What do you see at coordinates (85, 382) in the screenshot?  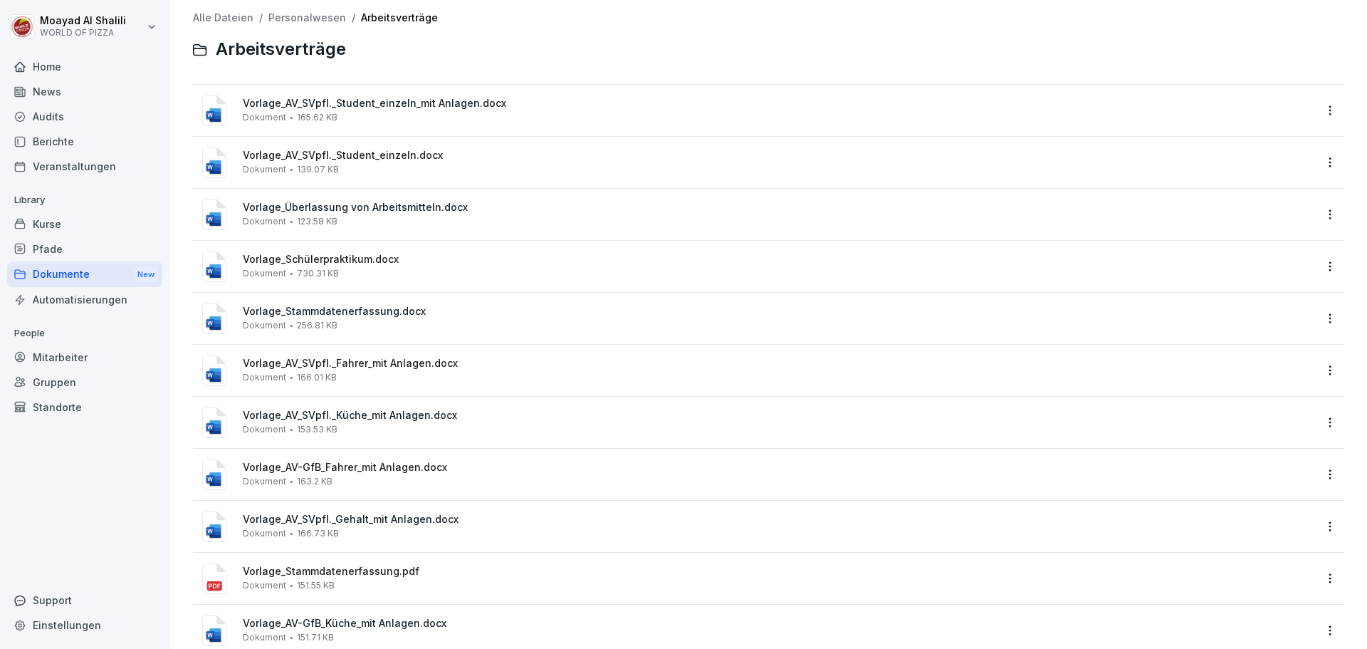 I see `a: Gruppen` at bounding box center [85, 382].